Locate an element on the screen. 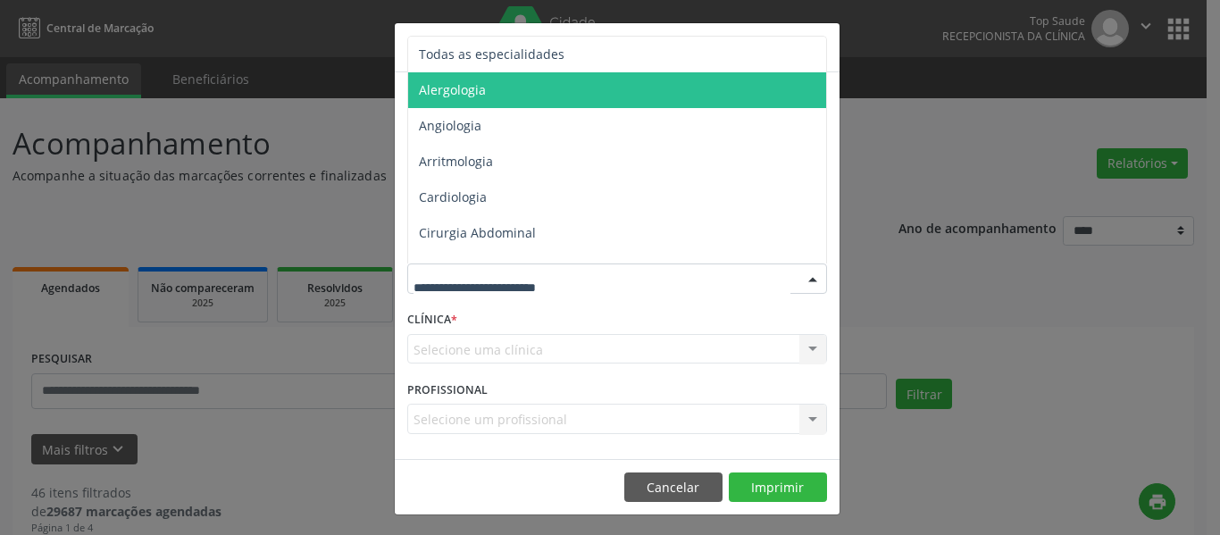  span: Todas as especialidades is located at coordinates (491, 54).